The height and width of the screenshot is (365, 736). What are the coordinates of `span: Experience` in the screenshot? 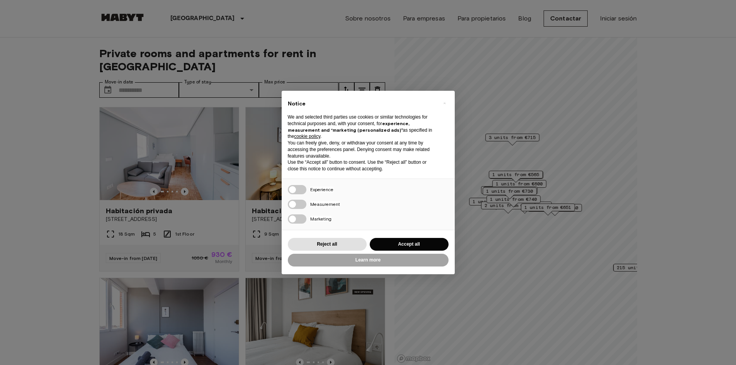 It's located at (322, 189).